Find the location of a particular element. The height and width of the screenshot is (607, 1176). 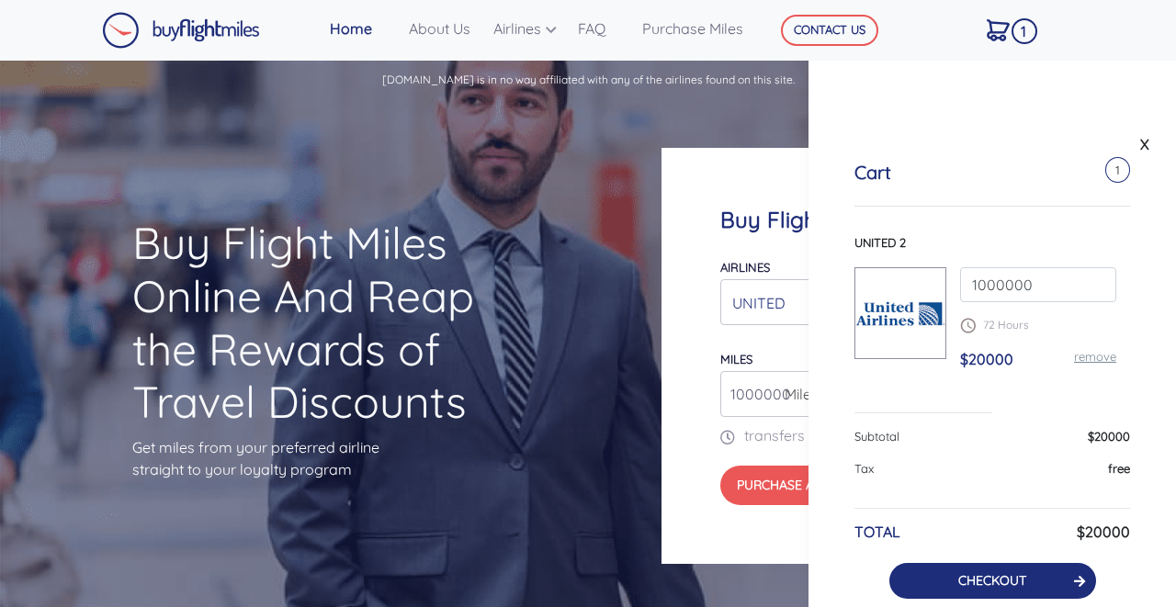

label: miles is located at coordinates (736, 359).